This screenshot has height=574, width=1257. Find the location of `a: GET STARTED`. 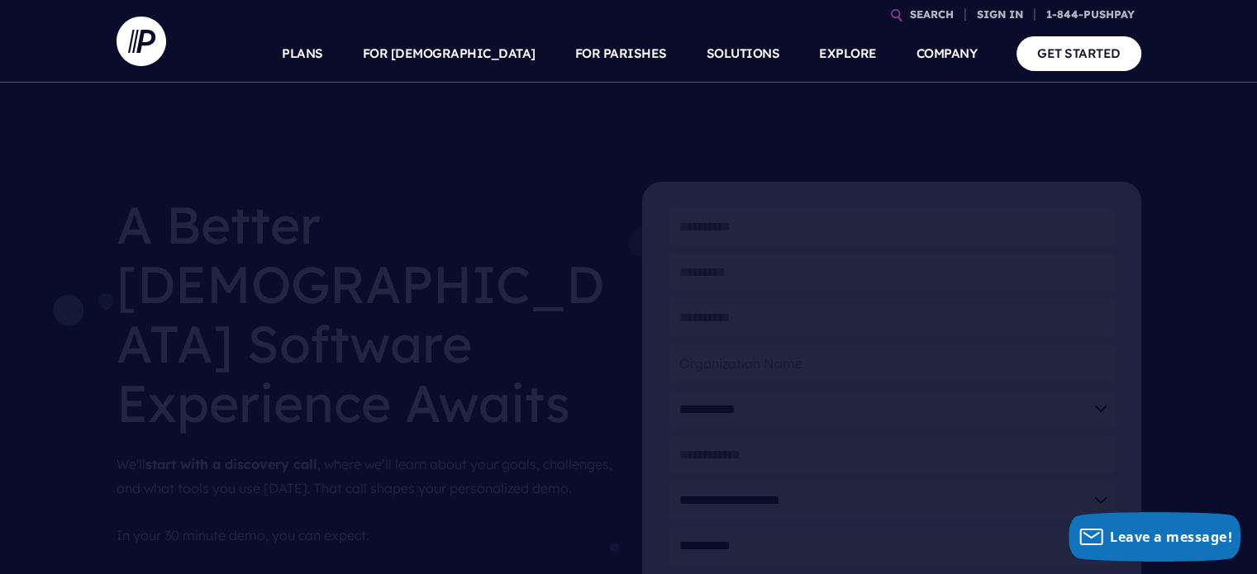

a: GET STARTED is located at coordinates (1079, 53).